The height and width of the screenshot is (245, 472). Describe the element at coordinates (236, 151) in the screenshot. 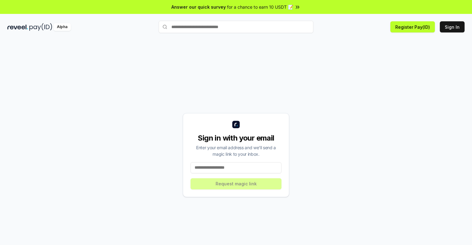

I see `div: Enter your email address and we’ll send a magic link to your inbox.` at that location.